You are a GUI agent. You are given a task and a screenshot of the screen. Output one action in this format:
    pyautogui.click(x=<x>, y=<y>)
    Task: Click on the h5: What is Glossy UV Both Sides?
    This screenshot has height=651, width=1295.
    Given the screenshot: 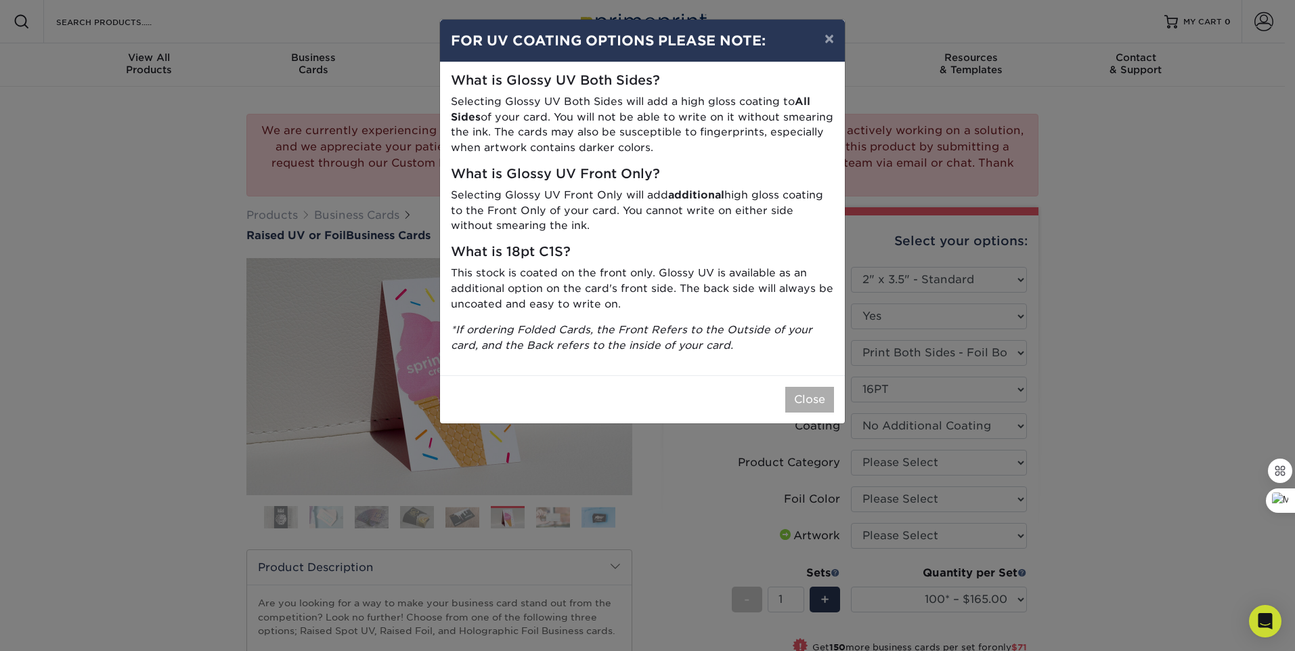 What is the action you would take?
    pyautogui.click(x=642, y=81)
    